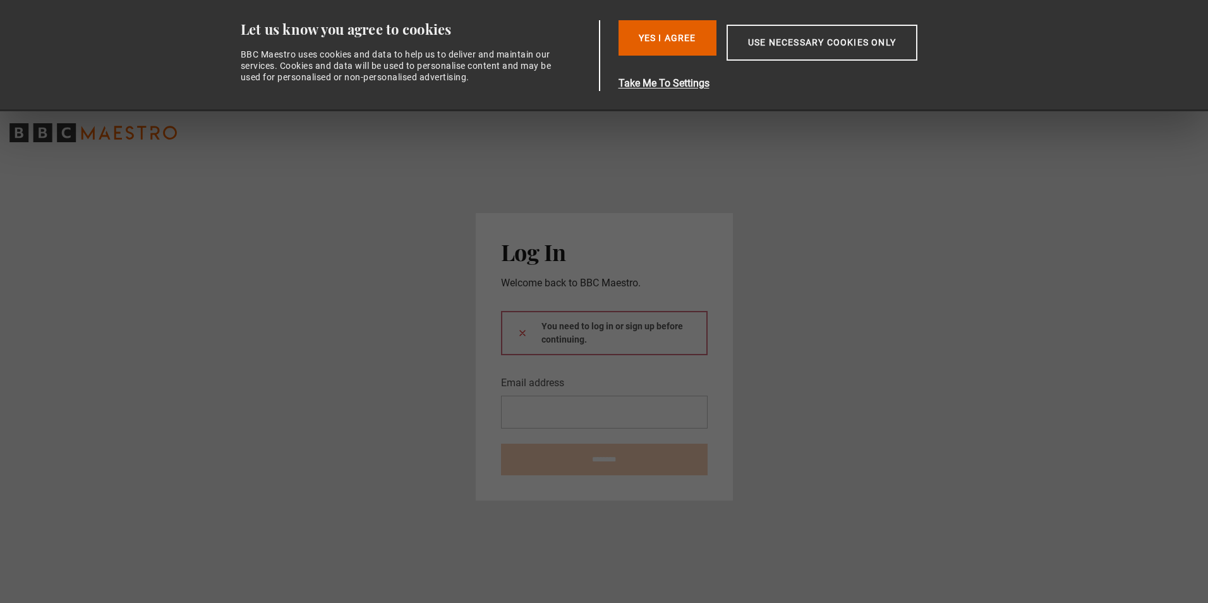  What do you see at coordinates (418, 29) in the screenshot?
I see `div: Let us know you agree to cookies` at bounding box center [418, 29].